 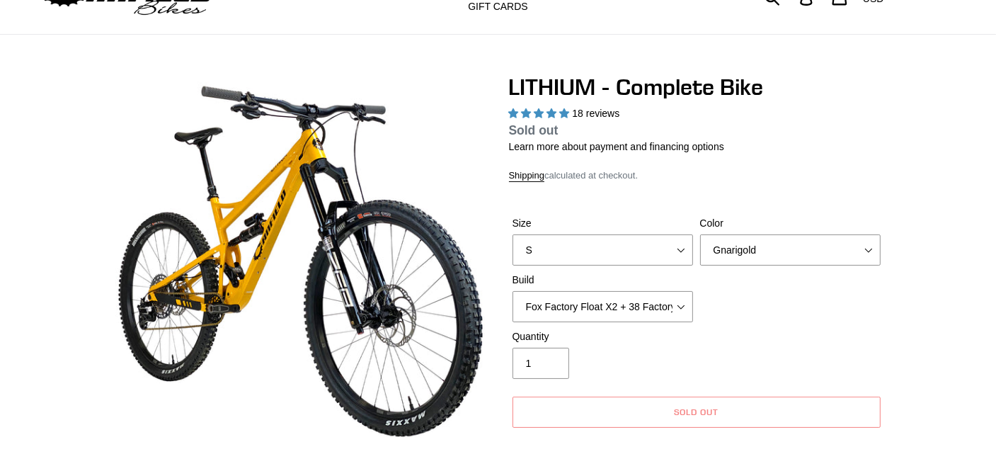 I want to click on span: 5.00 stars, so click(x=541, y=113).